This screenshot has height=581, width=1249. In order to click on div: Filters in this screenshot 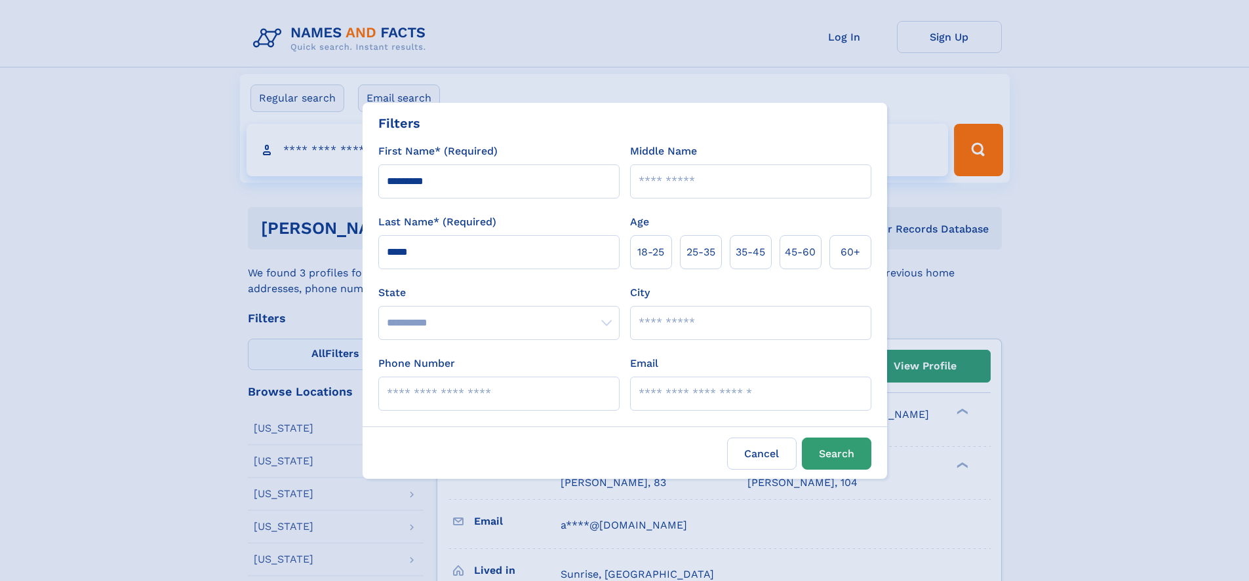, I will do `click(399, 123)`.